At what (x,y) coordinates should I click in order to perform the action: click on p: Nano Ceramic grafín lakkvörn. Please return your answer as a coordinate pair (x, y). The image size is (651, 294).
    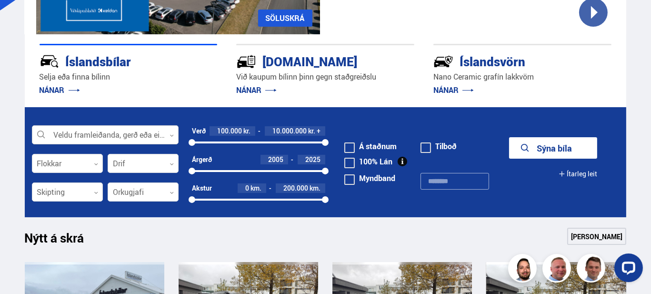
    Looking at the image, I should click on (522, 77).